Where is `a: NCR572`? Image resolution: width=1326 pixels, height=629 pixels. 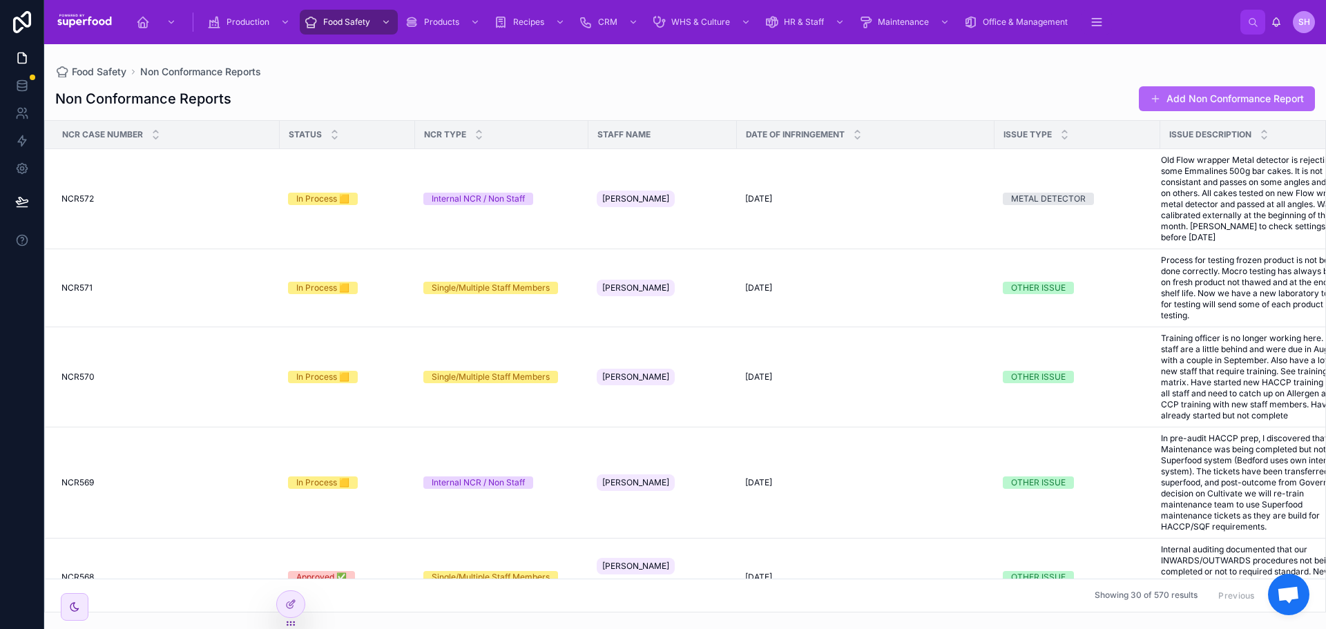
a: NCR572 is located at coordinates (166, 199).